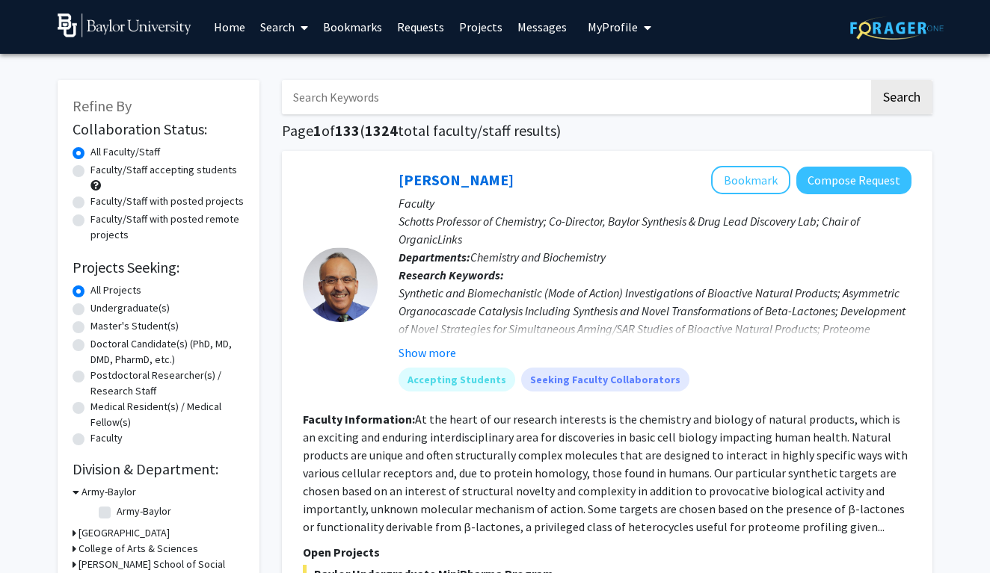 The height and width of the screenshot is (573, 990). I want to click on div: Synthetic and Biomechanistic (Mode of Action) Investigations of Bioactive Natural Products; Asymm..., so click(655, 320).